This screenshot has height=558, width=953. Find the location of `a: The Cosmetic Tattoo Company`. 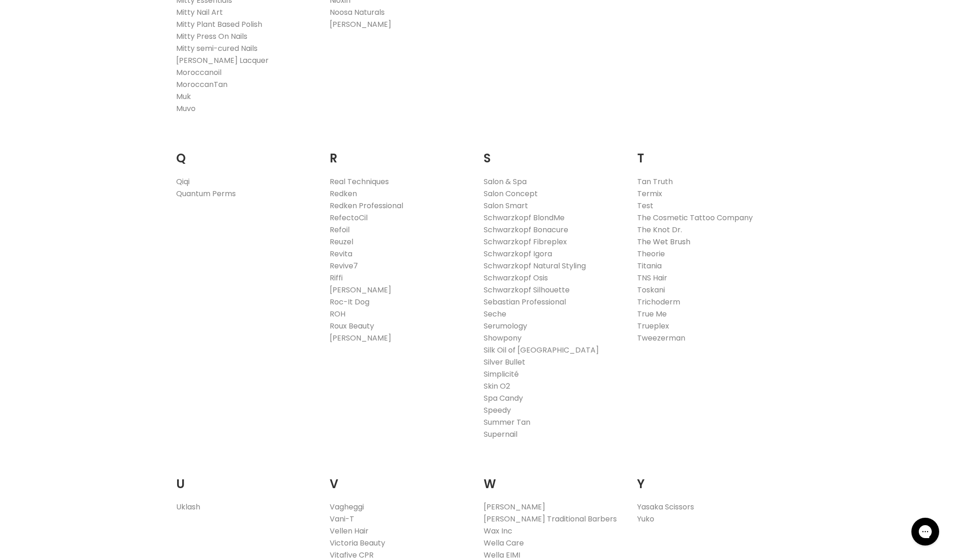

a: The Cosmetic Tattoo Company is located at coordinates (695, 217).